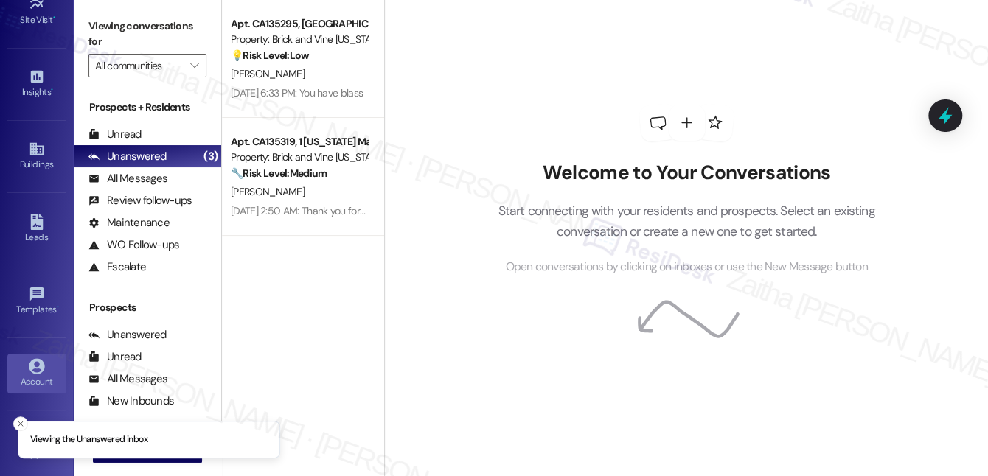 The height and width of the screenshot is (476, 988). Describe the element at coordinates (37, 374) in the screenshot. I see `a: Account` at that location.